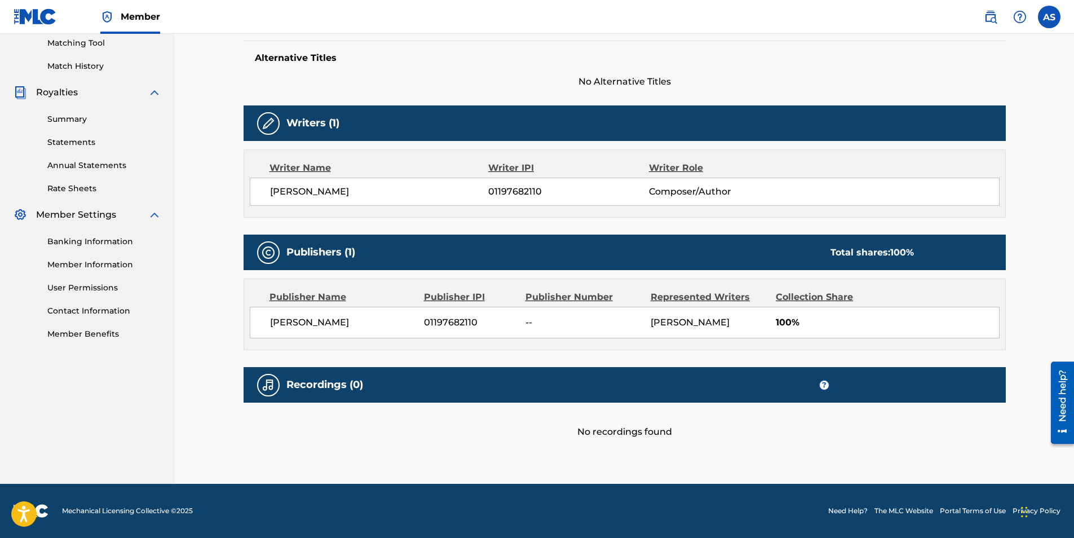  Describe the element at coordinates (709, 297) in the screenshot. I see `div: Represented Writers` at that location.